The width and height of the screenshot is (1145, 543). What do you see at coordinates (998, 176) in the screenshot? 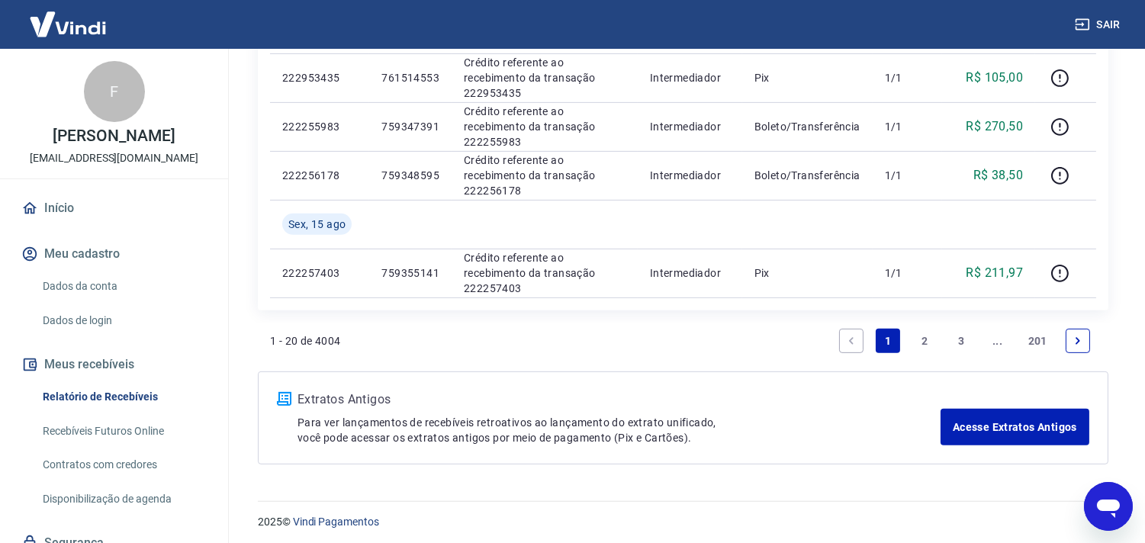
I see `p: R$ 38,50` at bounding box center [998, 176].